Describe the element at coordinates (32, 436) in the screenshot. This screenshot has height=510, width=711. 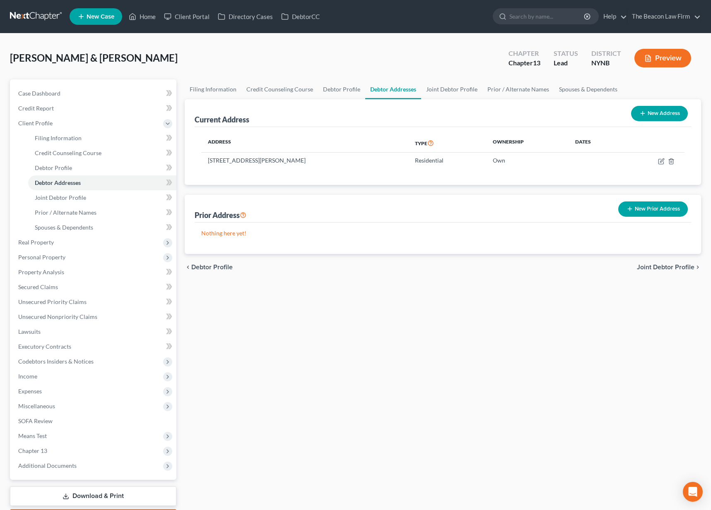
I see `span: Means Test` at that location.